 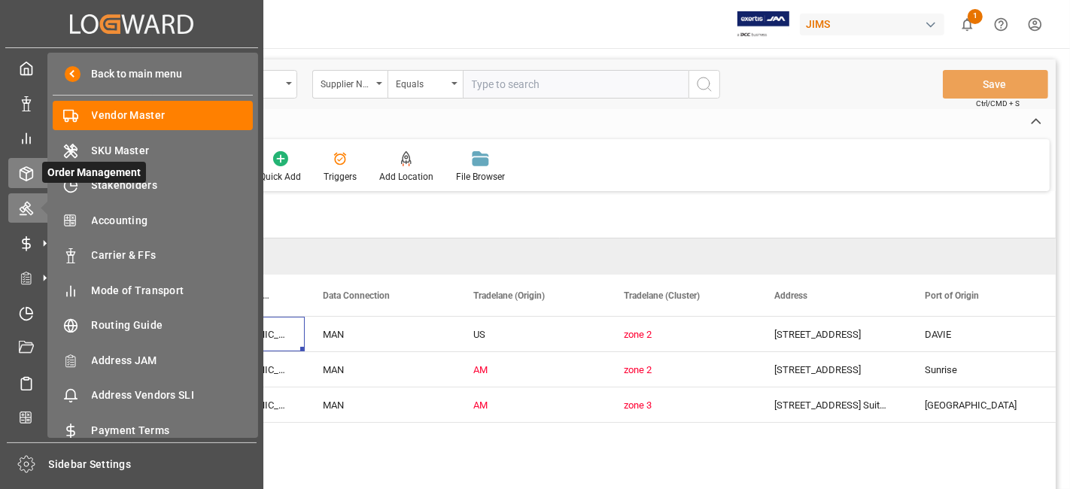 I want to click on a: Mode of Transport, so click(x=153, y=290).